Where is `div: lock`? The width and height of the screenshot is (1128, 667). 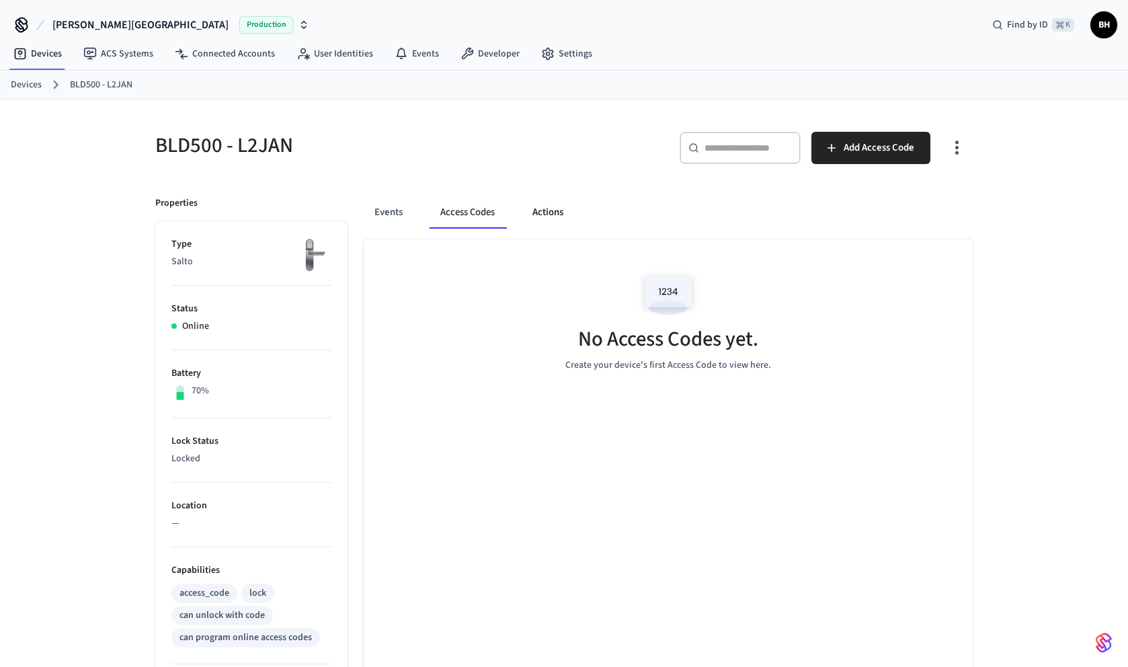 div: lock is located at coordinates (258, 593).